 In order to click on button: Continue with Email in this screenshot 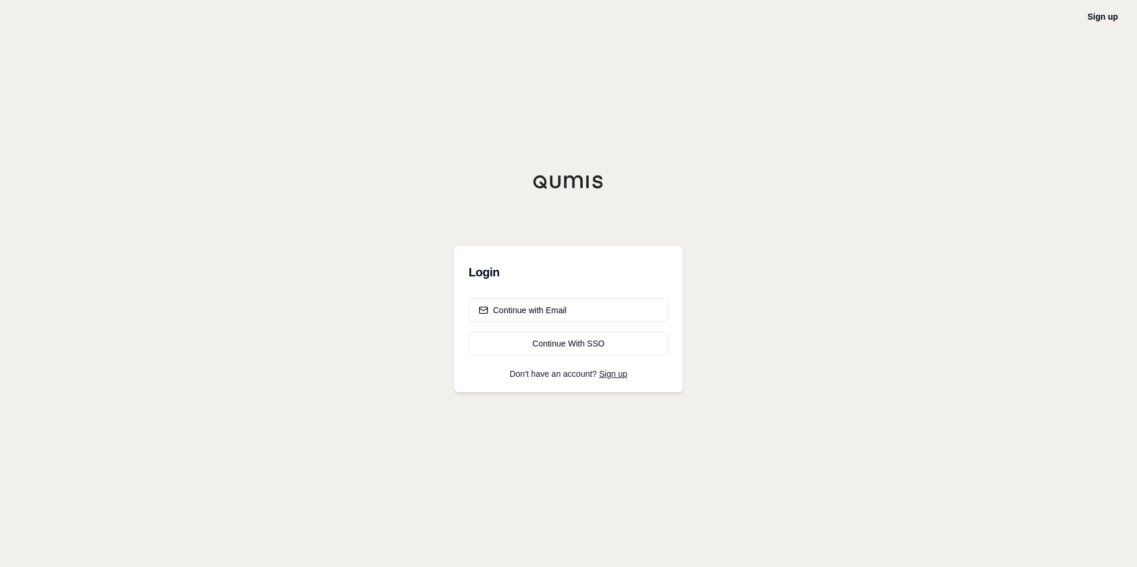, I will do `click(569, 311)`.